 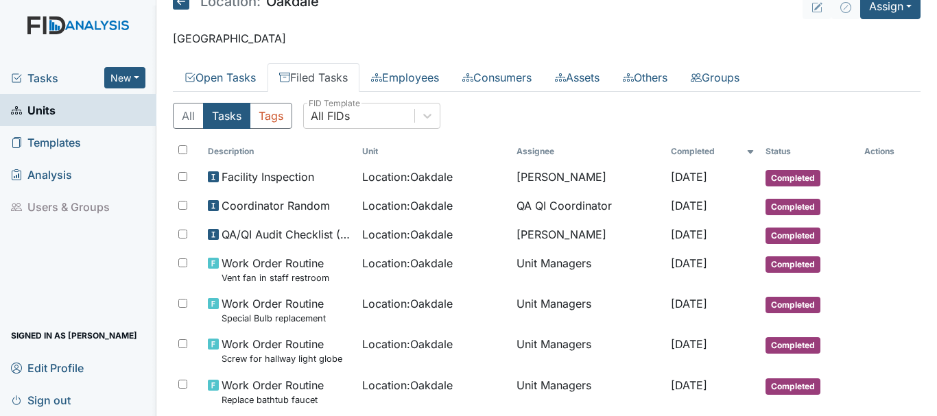 What do you see at coordinates (46, 142) in the screenshot?
I see `span: Templates` at bounding box center [46, 142].